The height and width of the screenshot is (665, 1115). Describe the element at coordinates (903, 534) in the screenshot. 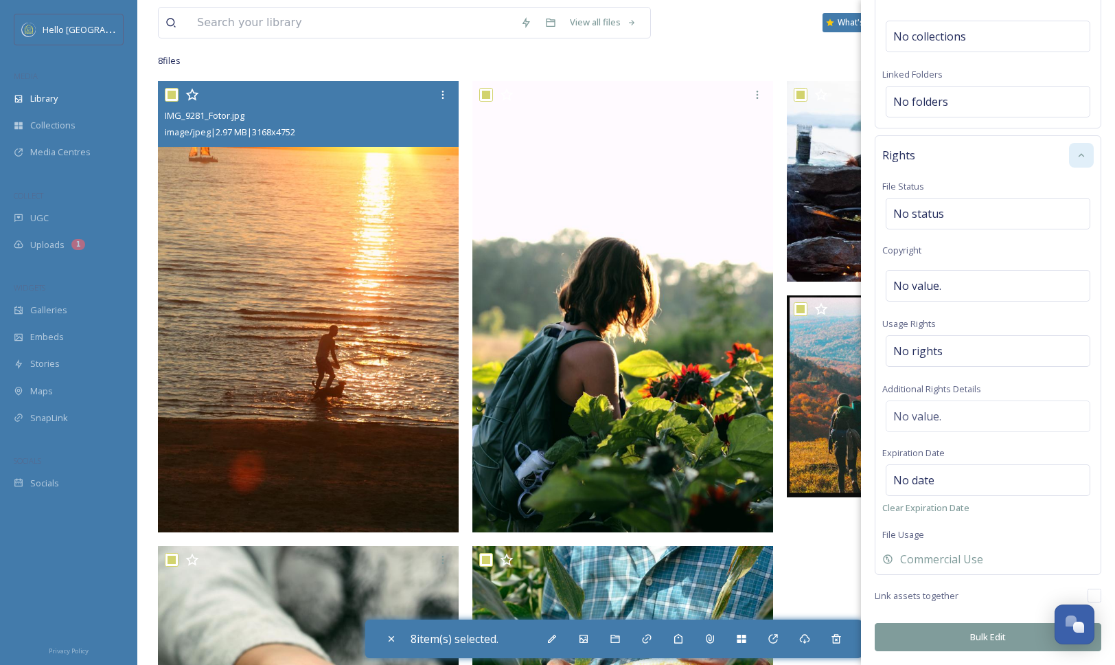

I see `span: File Usage` at that location.